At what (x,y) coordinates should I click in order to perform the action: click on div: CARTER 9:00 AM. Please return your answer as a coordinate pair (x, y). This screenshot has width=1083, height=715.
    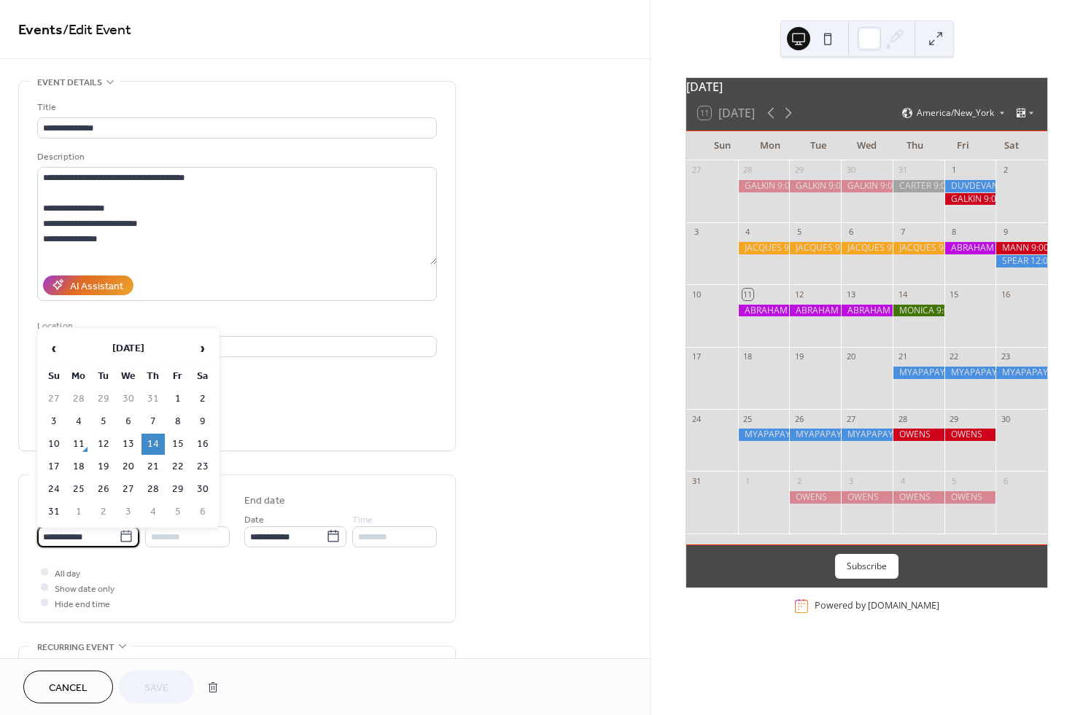
    Looking at the image, I should click on (918, 186).